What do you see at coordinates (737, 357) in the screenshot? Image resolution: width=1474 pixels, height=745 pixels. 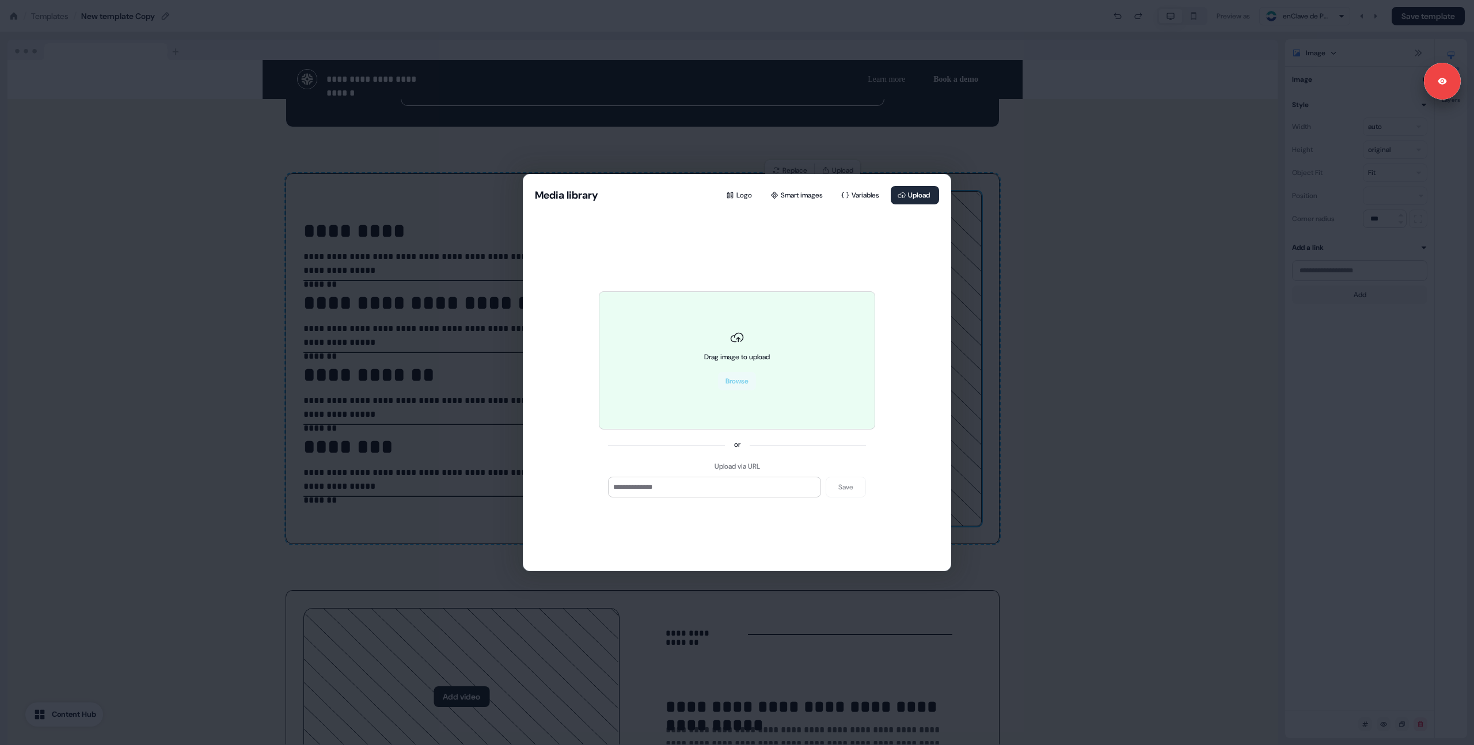 I see `div: Drag image to upload` at bounding box center [737, 357].